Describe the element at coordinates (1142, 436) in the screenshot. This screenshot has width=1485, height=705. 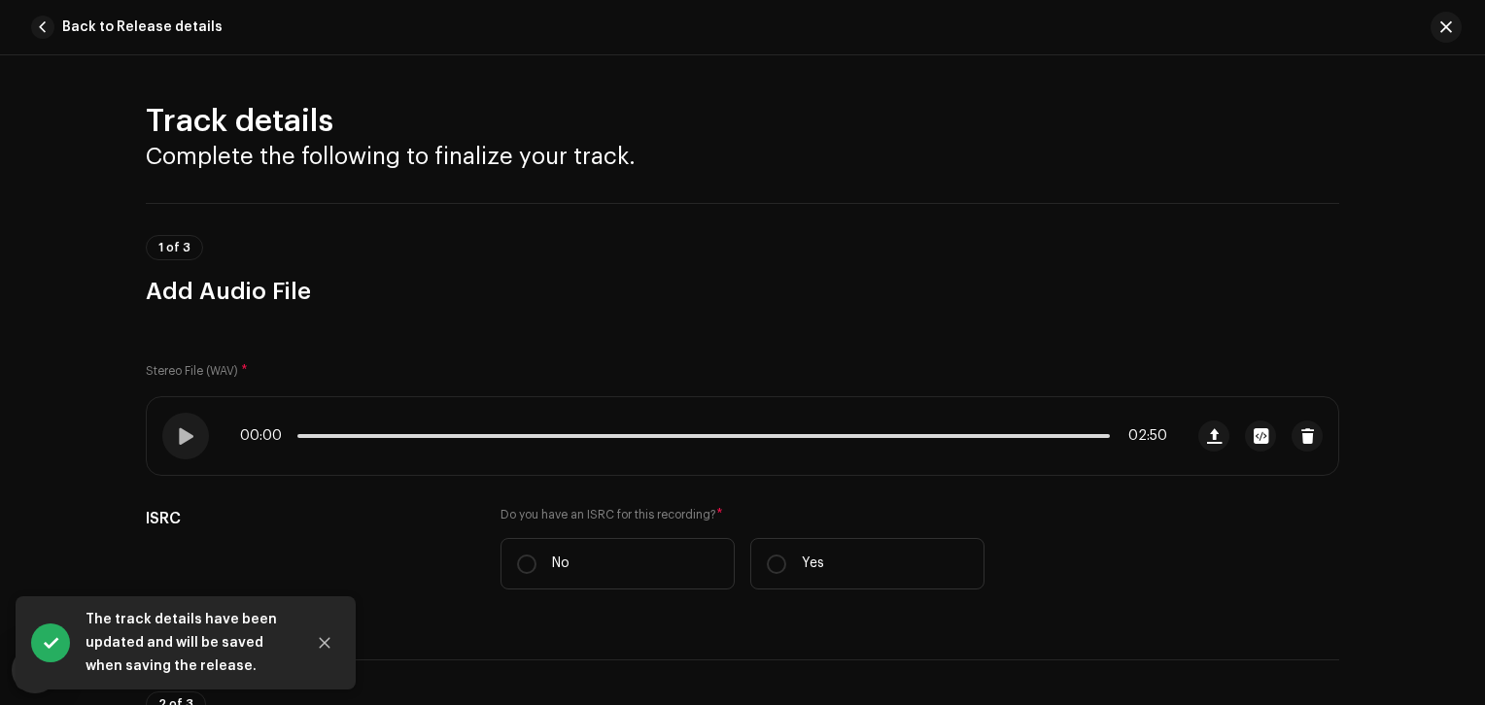
I see `span: 02:50` at that location.